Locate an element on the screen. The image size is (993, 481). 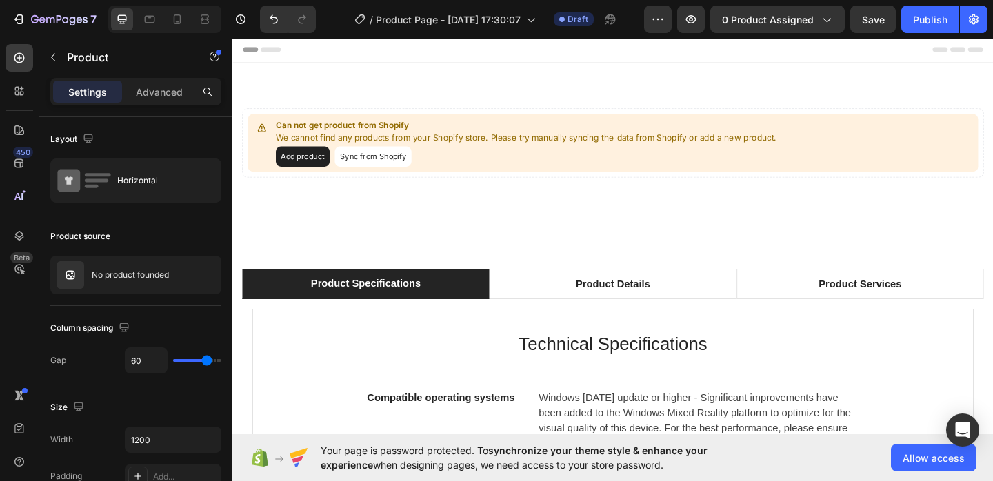
button: Publish is located at coordinates (930, 19).